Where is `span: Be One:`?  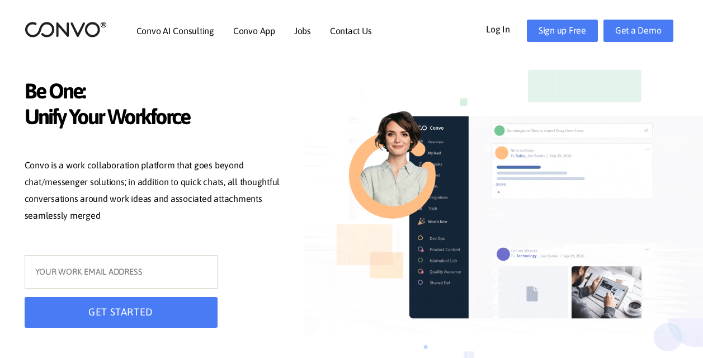 span: Be One: is located at coordinates (156, 92).